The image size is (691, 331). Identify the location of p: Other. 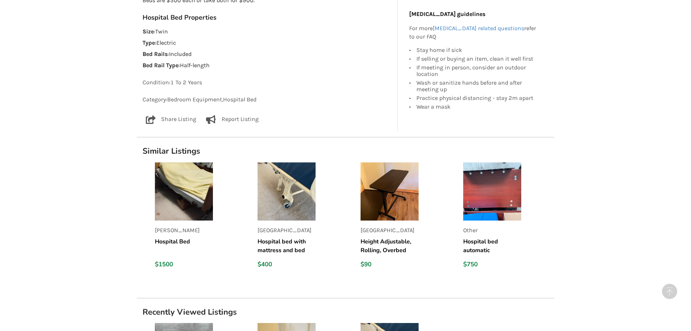
(492, 230).